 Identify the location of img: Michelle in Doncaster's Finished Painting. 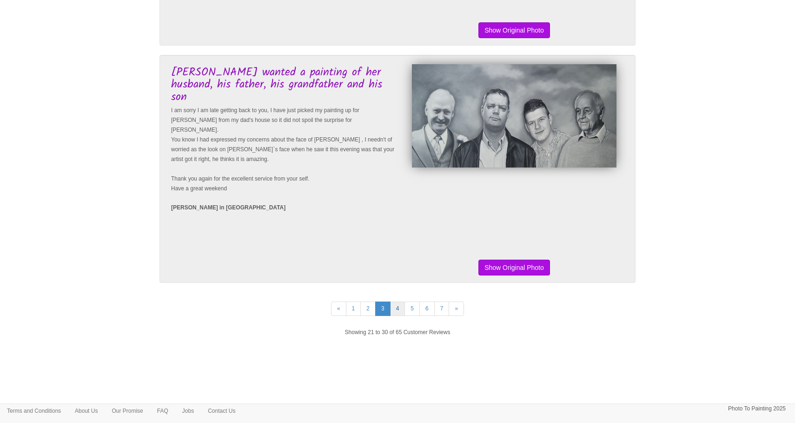
(514, 116).